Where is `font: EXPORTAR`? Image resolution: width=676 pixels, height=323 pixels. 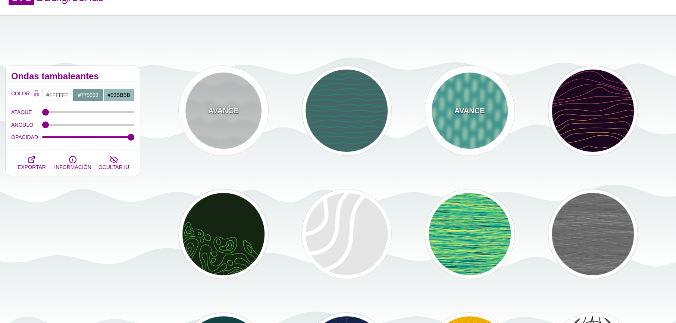 font: EXPORTAR is located at coordinates (32, 167).